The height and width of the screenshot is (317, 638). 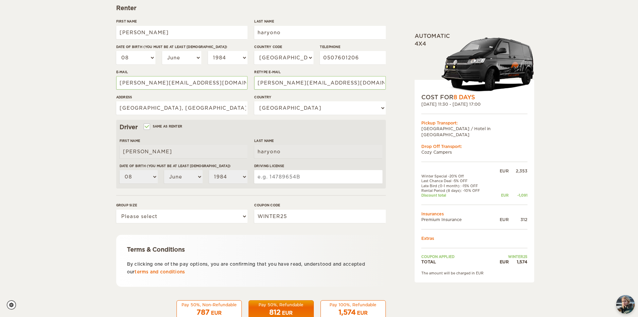 What do you see at coordinates (281, 304) in the screenshot?
I see `div: Pay 50%, Refundable` at bounding box center [281, 304].